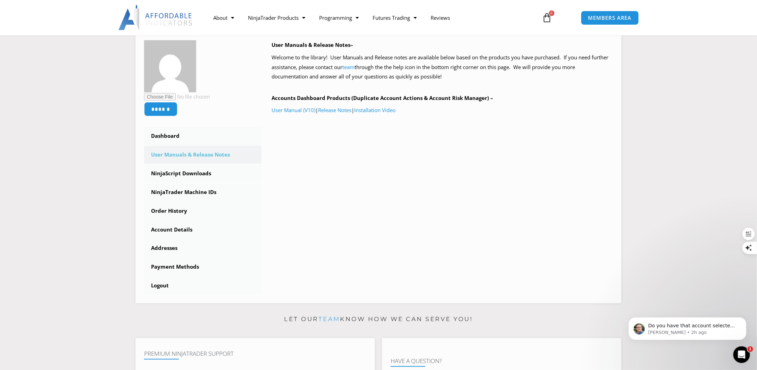 The width and height of the screenshot is (757, 370). What do you see at coordinates (551, 13) in the screenshot?
I see `span: 0` at bounding box center [551, 13].